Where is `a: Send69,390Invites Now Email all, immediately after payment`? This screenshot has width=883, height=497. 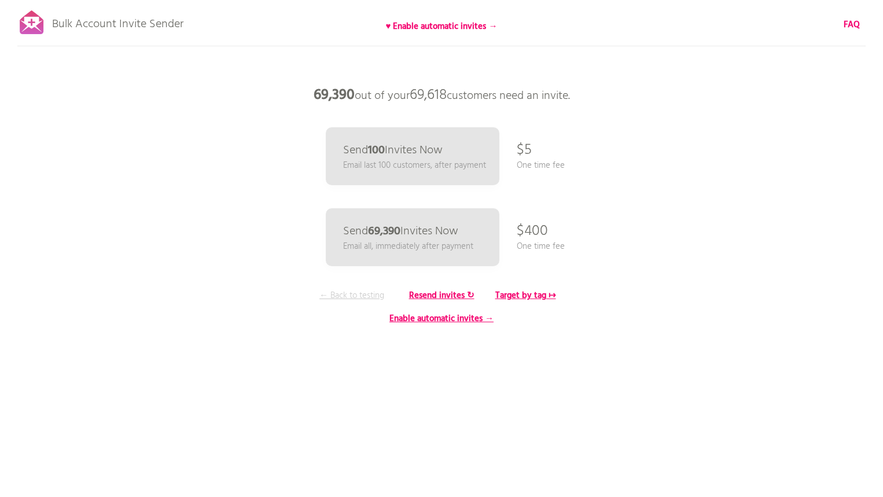
a: Send69,390Invites Now Email all, immediately after payment is located at coordinates (412, 237).